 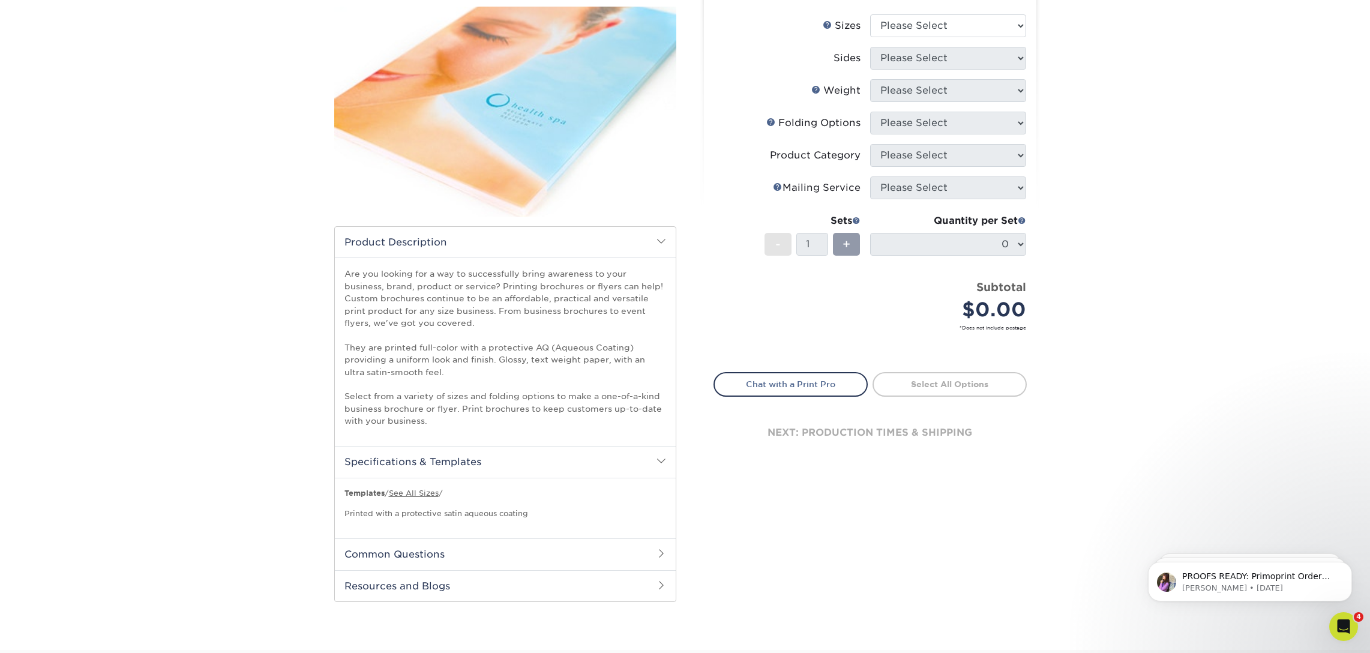 I want to click on div: Mailing Service, so click(x=817, y=188).